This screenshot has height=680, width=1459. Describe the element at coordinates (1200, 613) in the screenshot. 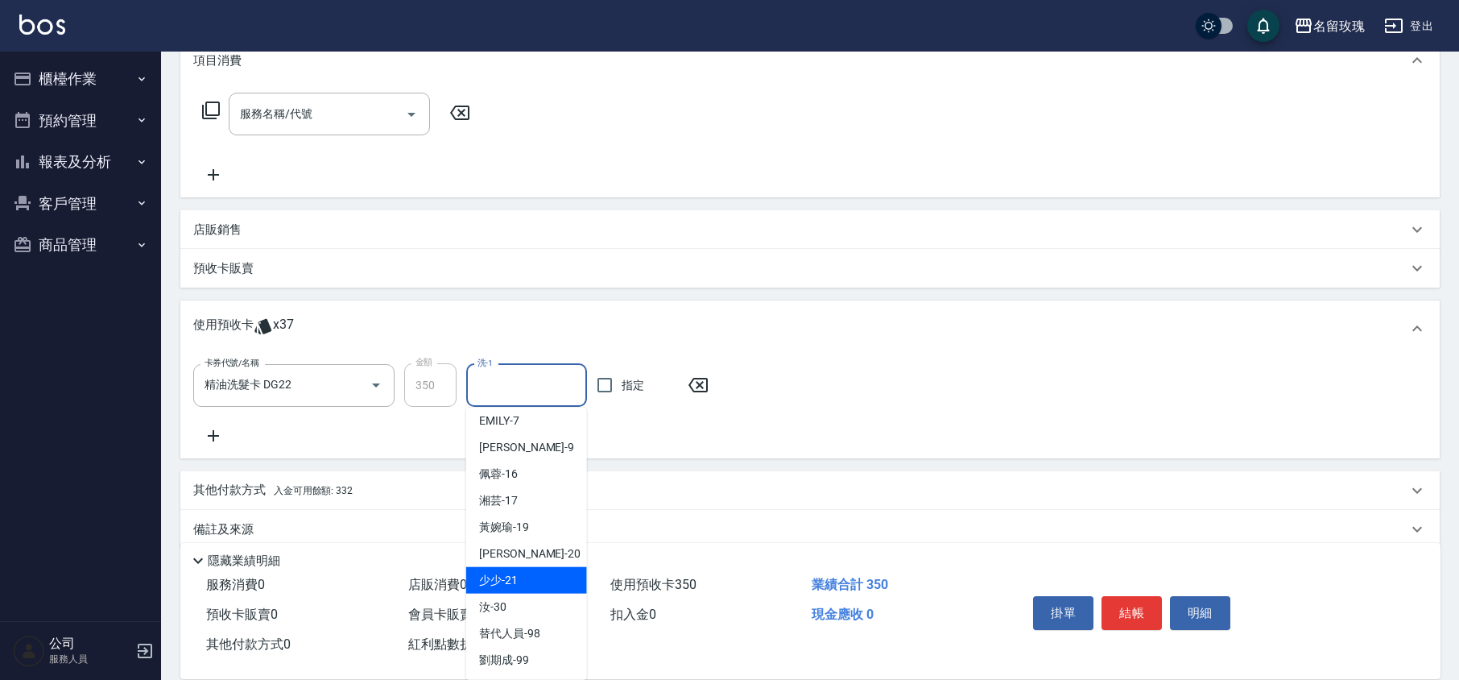

I see `button: 明細` at that location.